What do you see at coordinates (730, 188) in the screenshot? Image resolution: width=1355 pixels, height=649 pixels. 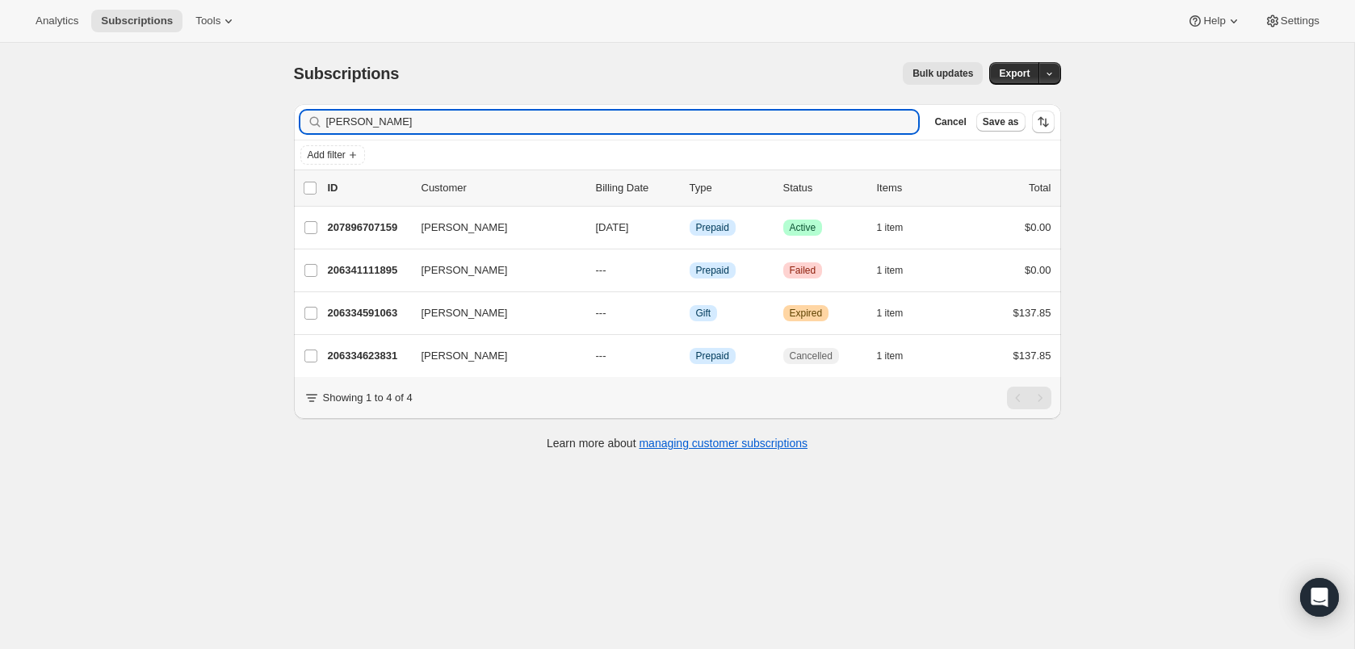 I see `div: Type` at bounding box center [730, 188].